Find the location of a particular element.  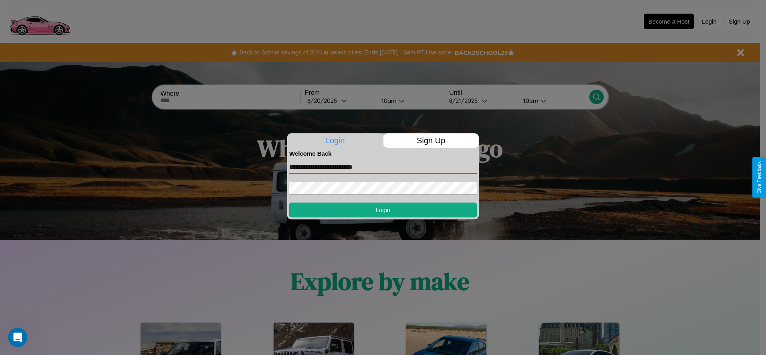

p: Sign Up is located at coordinates (431, 141).